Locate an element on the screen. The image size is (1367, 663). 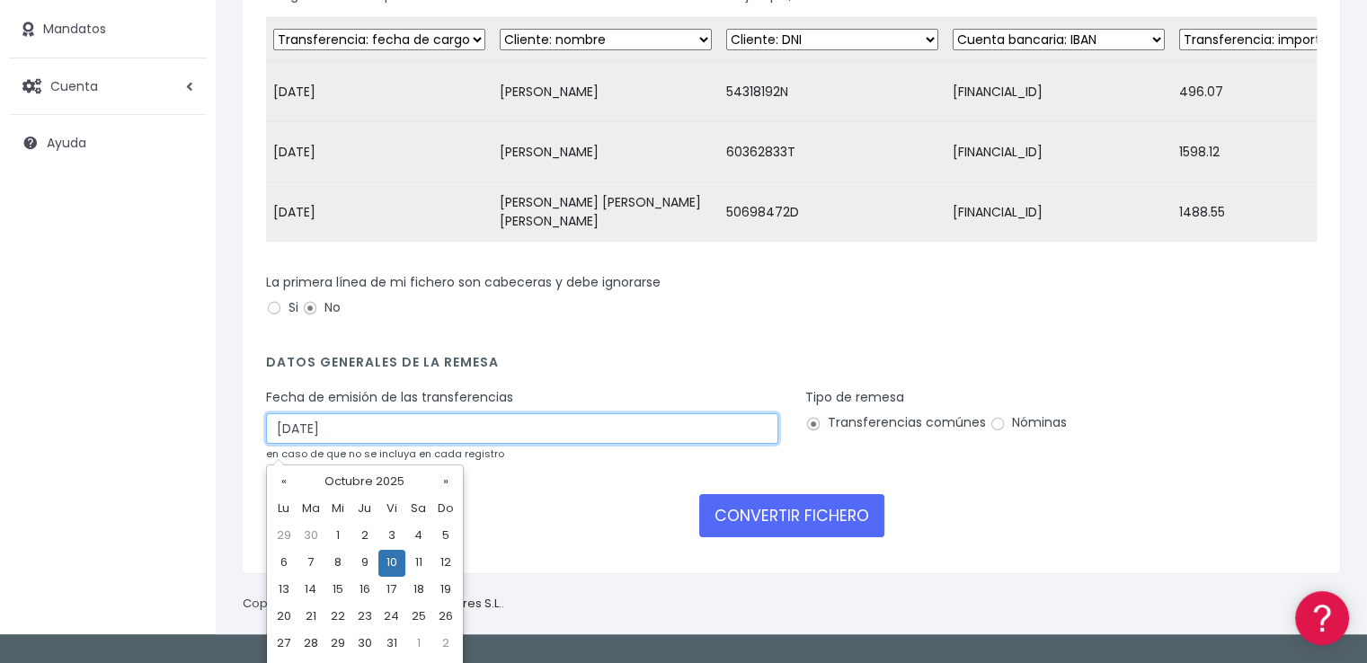
td: 12 is located at coordinates (446, 564).